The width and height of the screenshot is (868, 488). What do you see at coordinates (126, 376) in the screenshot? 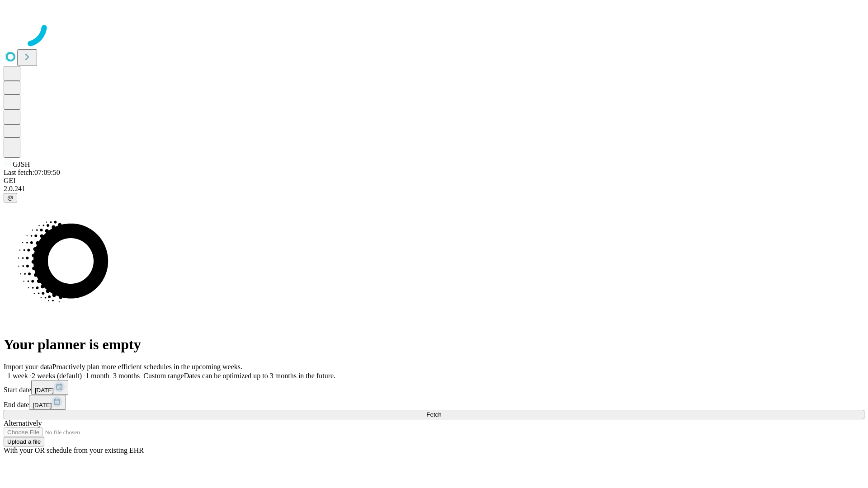
I see `span: 3 months` at bounding box center [126, 376].